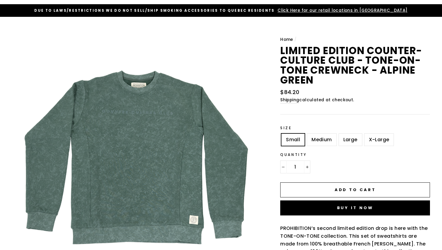 The height and width of the screenshot is (250, 442). I want to click on a: Home, so click(287, 39).